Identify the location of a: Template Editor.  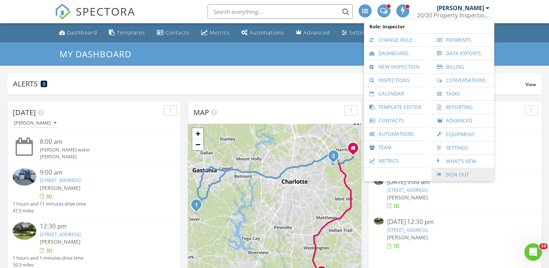
(395, 107).